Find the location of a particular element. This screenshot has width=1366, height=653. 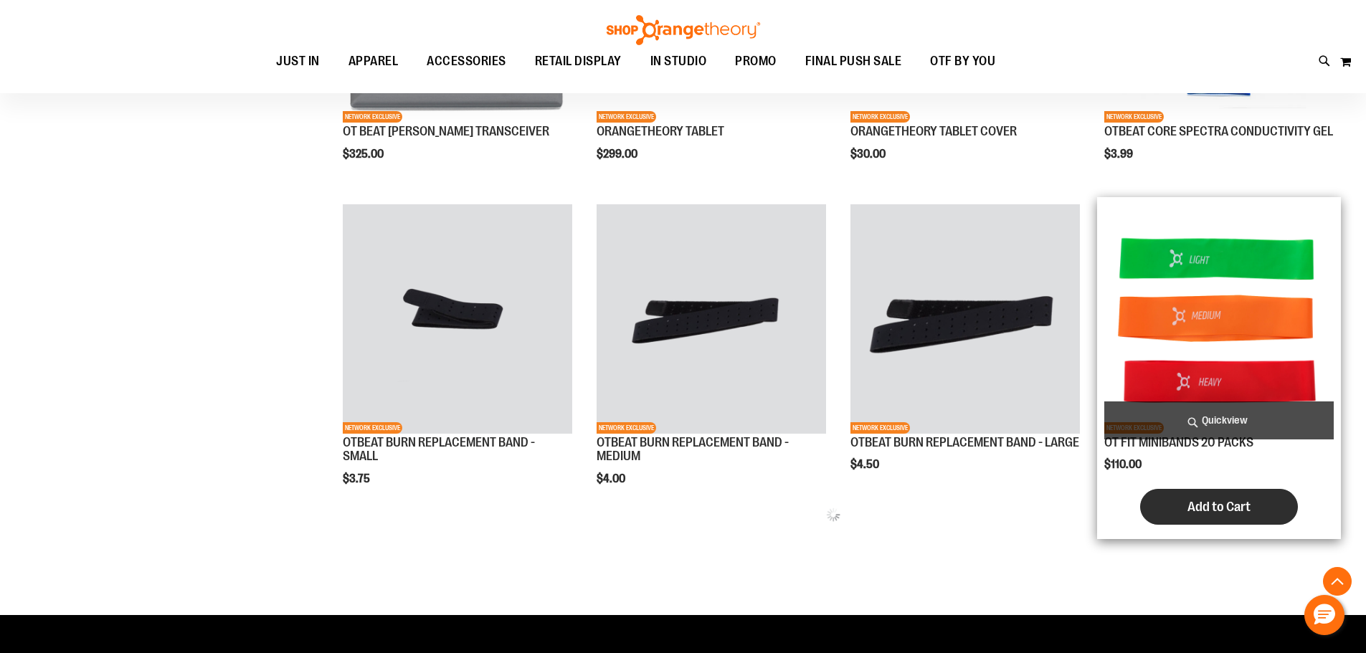

button: Back To Top is located at coordinates (1338, 582).